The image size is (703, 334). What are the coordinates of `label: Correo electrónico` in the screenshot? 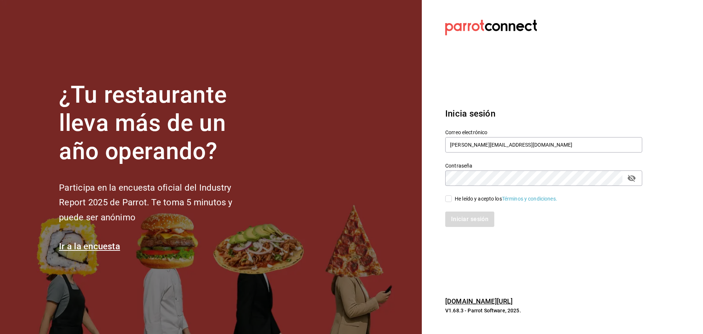 It's located at (544, 132).